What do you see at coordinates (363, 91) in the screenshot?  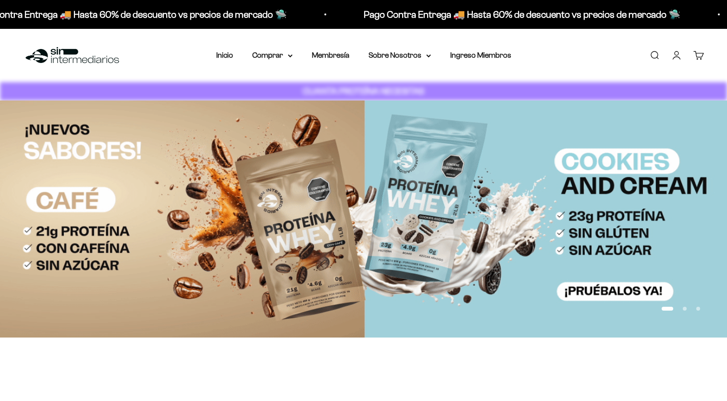 I see `strong: CUANTA PROTEÍNA NECESITAS` at bounding box center [363, 91].